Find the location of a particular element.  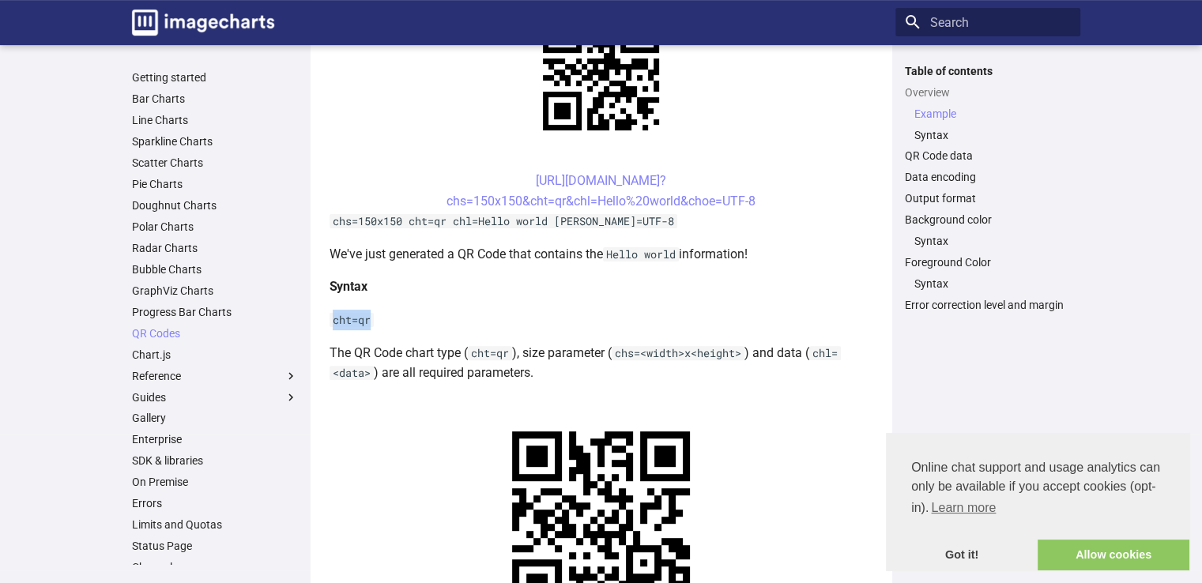

a: GraphViz Charts is located at coordinates (215, 291).